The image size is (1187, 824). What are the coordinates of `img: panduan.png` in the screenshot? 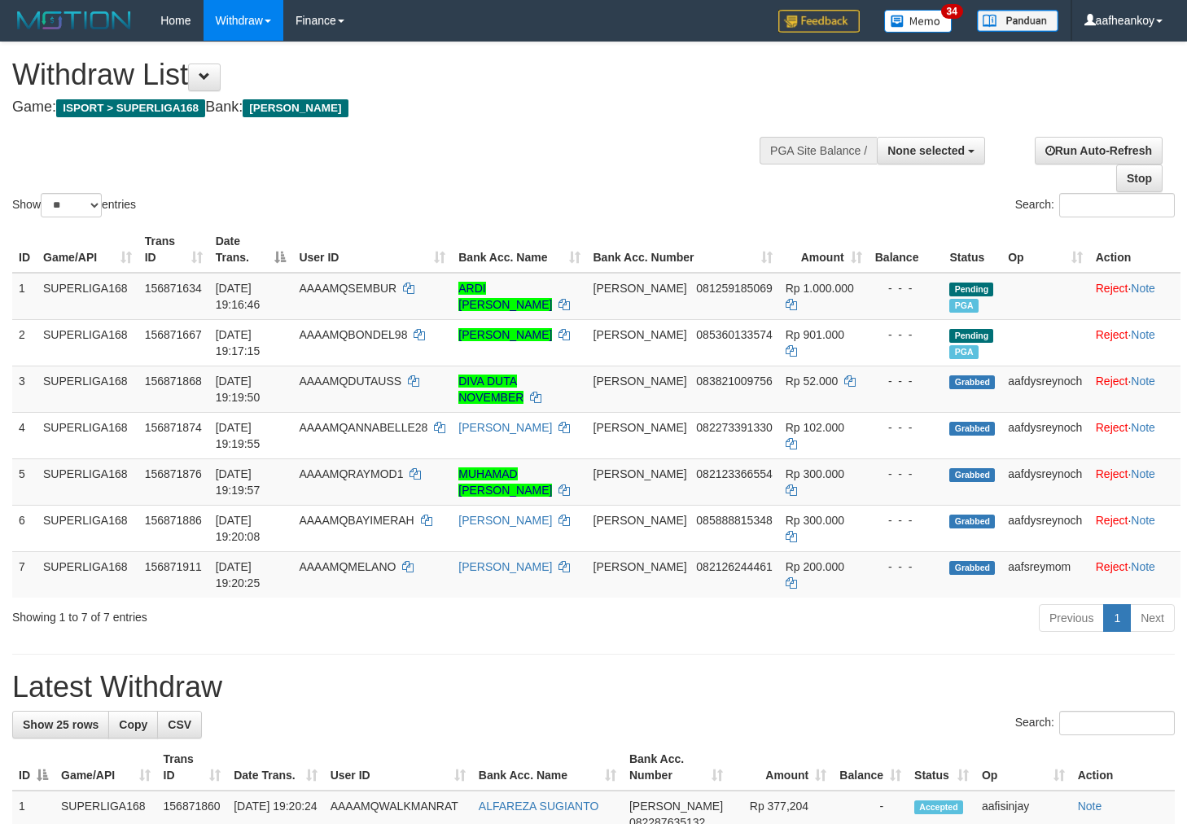 It's located at (1018, 20).